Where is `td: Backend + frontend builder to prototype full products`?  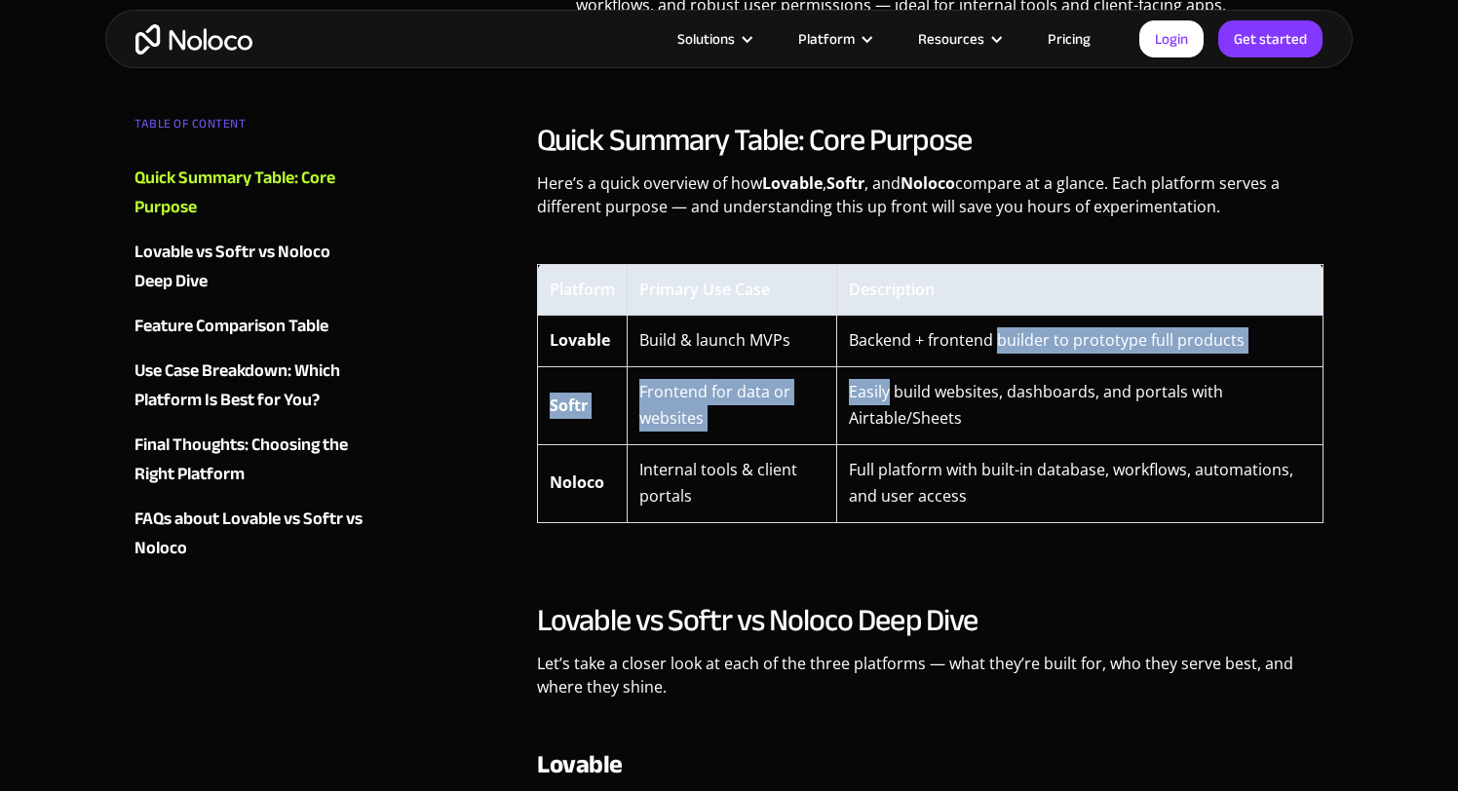
td: Backend + frontend builder to prototype full products is located at coordinates (1079, 341).